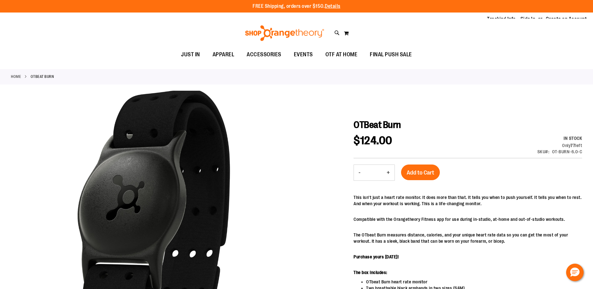  What do you see at coordinates (421, 173) in the screenshot?
I see `span: Add to Cart` at bounding box center [421, 173].